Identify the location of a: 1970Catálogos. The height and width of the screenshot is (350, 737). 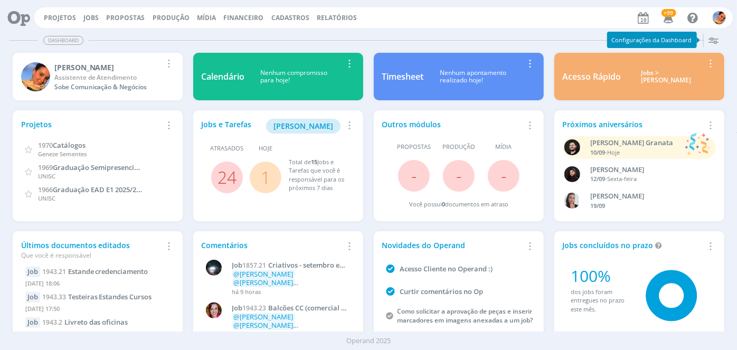
(62, 145).